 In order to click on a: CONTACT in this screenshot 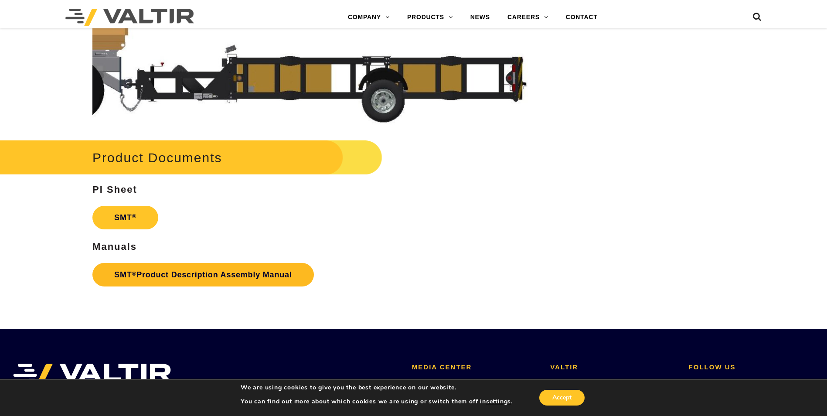, I will do `click(582, 17)`.